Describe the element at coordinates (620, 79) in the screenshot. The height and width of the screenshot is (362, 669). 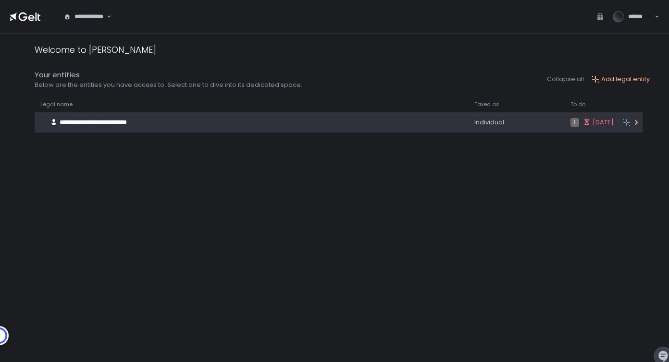
I see `div: Add legal entity` at that location.